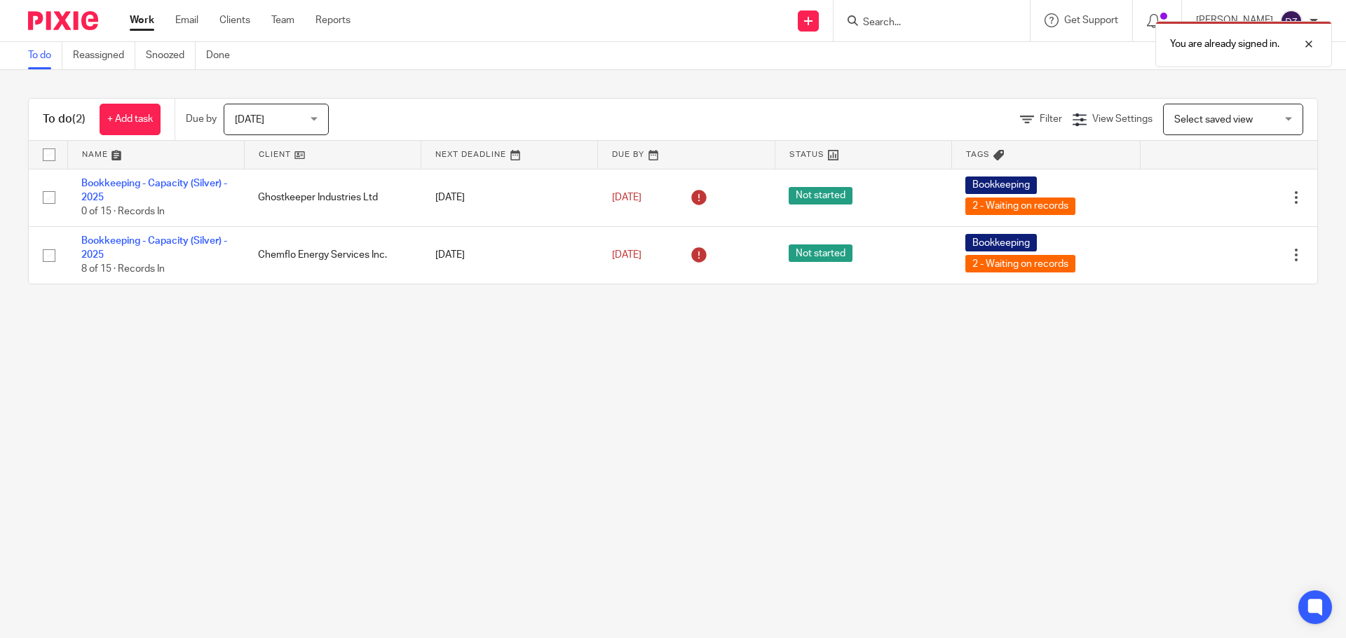 The width and height of the screenshot is (1346, 638). Describe the element at coordinates (333, 20) in the screenshot. I see `a: Reports` at that location.